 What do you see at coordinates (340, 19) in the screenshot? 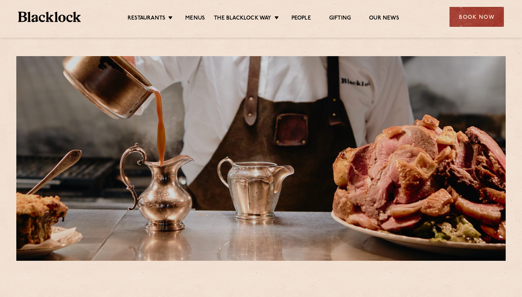
I see `a: Gifting` at bounding box center [340, 19].